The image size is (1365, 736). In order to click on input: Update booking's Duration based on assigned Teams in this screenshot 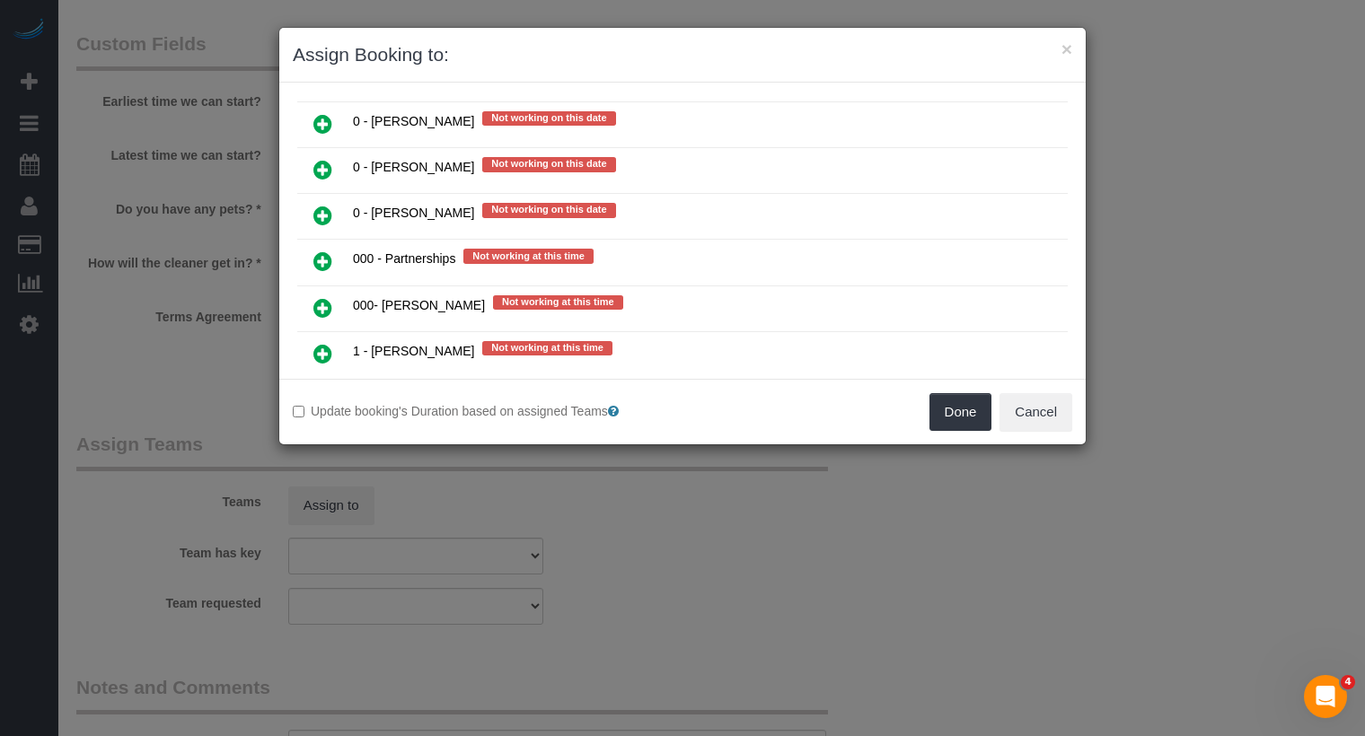, I will do `click(298, 411)`.